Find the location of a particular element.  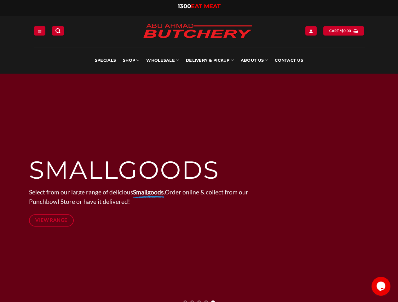

a: About Us is located at coordinates (254, 60).